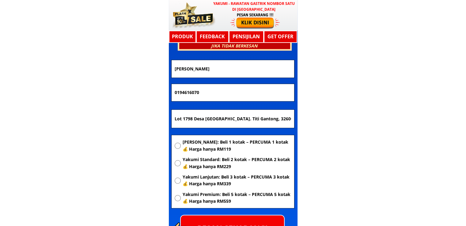 This screenshot has width=466, height=226. Describe the element at coordinates (233, 93) in the screenshot. I see `input: Nombor Telefon Bimbit` at that location.